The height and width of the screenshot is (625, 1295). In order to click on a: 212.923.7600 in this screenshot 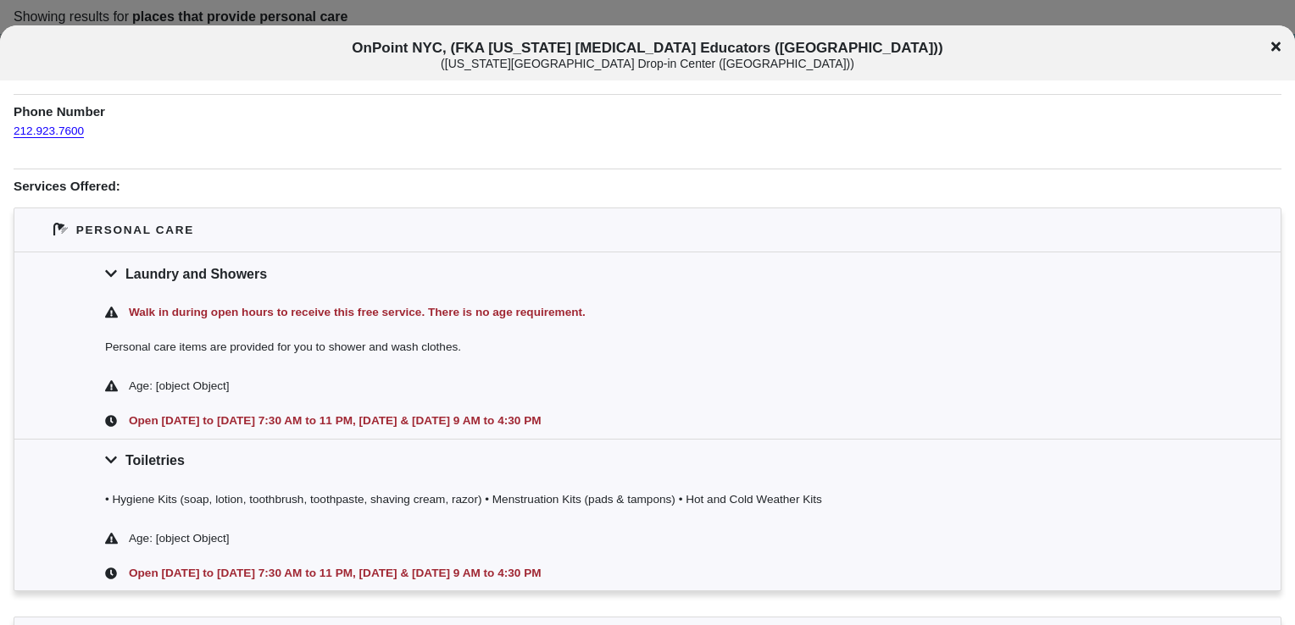, I will do `click(48, 125)`.